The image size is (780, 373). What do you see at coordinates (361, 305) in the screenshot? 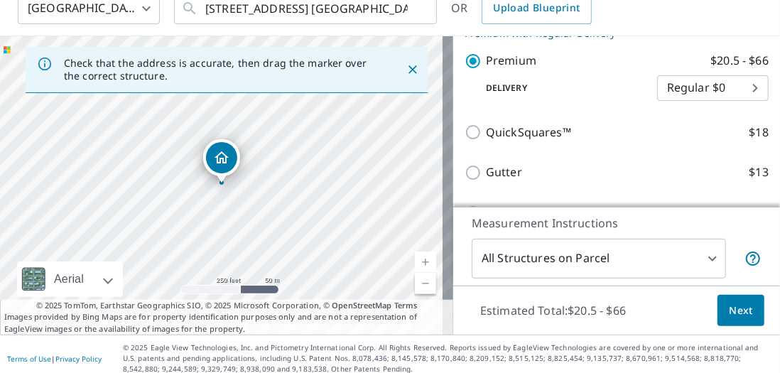
I see `a: OpenStreetMap` at bounding box center [361, 305].